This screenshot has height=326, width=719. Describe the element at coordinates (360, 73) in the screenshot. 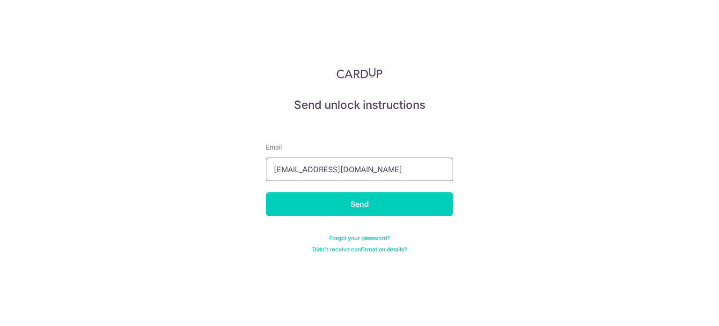

I see `img: CardUp Logo` at that location.